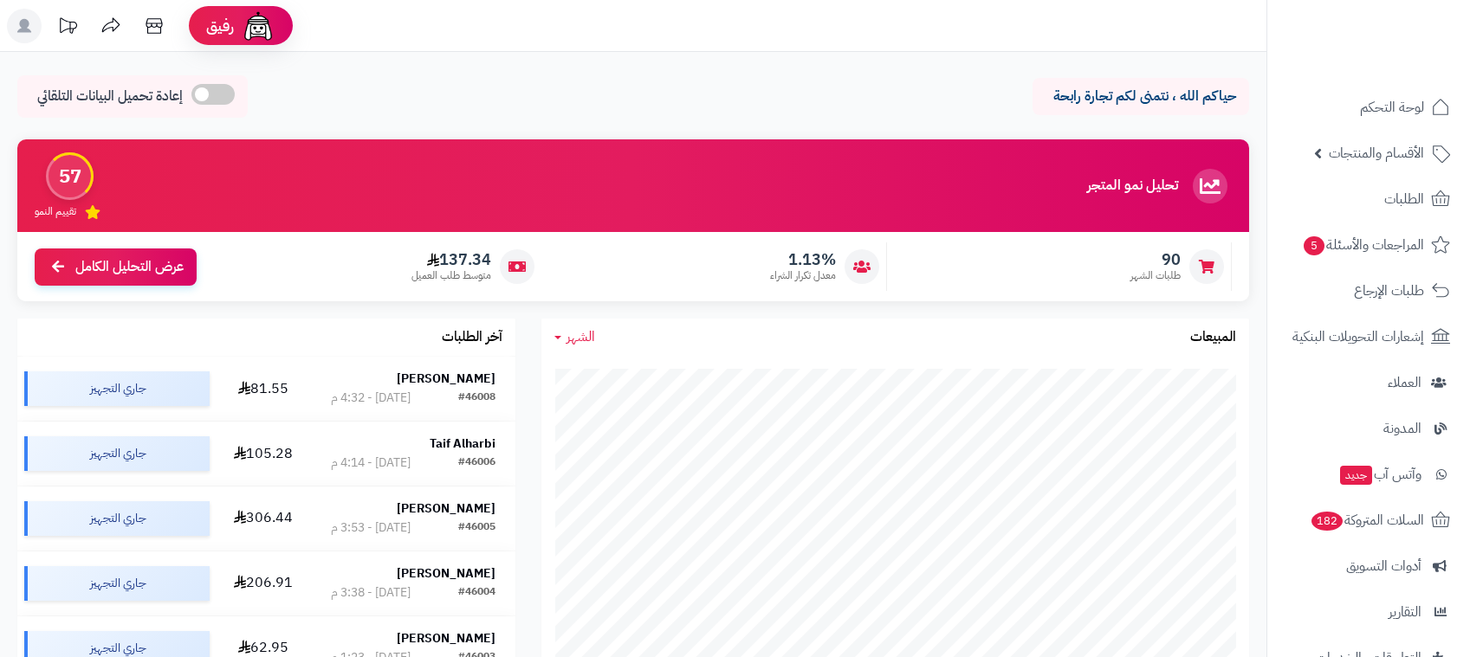 This screenshot has height=657, width=1470. What do you see at coordinates (1380, 475) in the screenshot?
I see `span: وآتس آب` at bounding box center [1380, 475].